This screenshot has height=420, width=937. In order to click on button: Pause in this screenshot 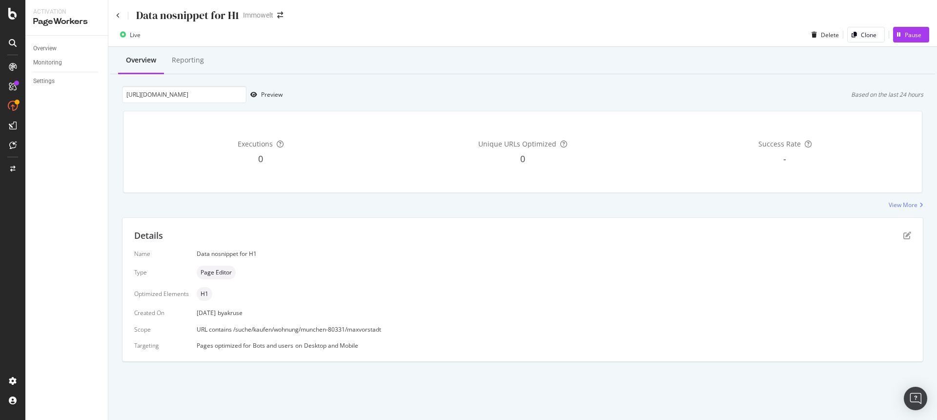, I will do `click(911, 35)`.